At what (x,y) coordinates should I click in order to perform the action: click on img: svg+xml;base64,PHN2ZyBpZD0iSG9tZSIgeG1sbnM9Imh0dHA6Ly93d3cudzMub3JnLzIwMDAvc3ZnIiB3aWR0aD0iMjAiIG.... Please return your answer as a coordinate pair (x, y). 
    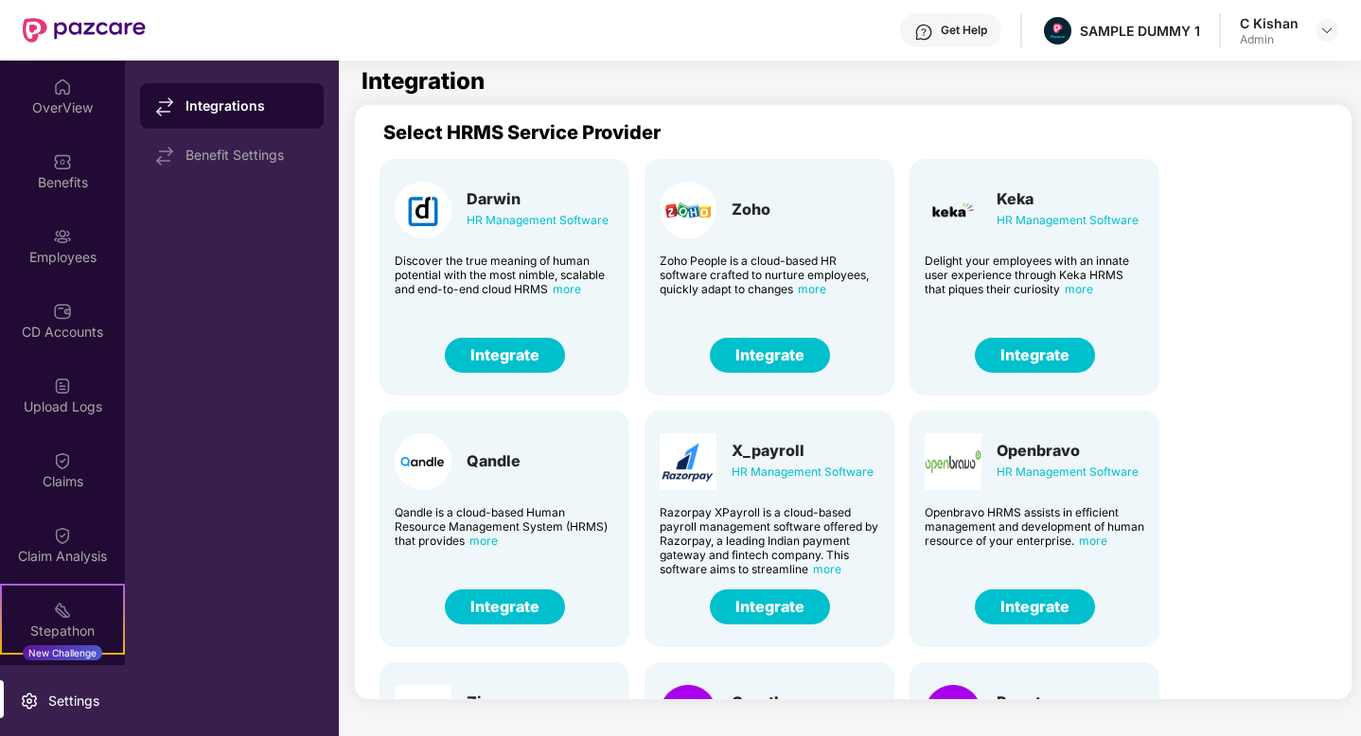
    Looking at the image, I should click on (62, 87).